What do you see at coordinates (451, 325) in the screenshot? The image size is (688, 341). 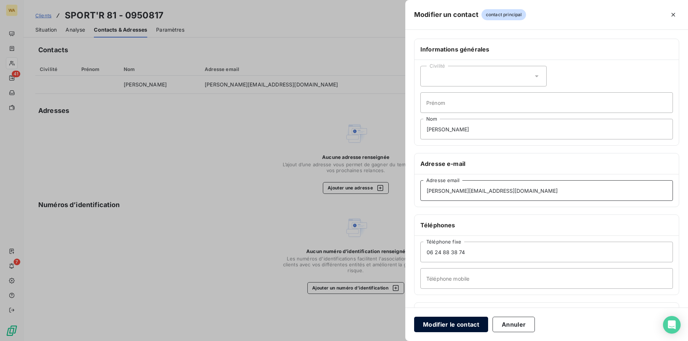 I see `button: Modifier le contact` at bounding box center [451, 325].